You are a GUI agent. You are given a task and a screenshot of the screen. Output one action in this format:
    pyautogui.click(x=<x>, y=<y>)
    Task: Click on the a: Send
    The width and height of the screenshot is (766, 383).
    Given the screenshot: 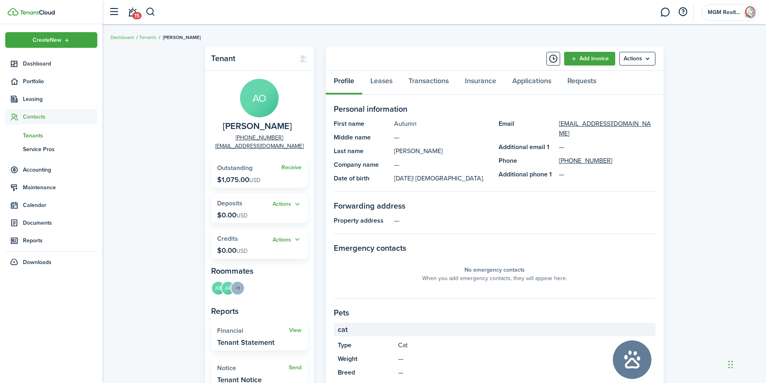 What is the action you would take?
    pyautogui.click(x=295, y=368)
    